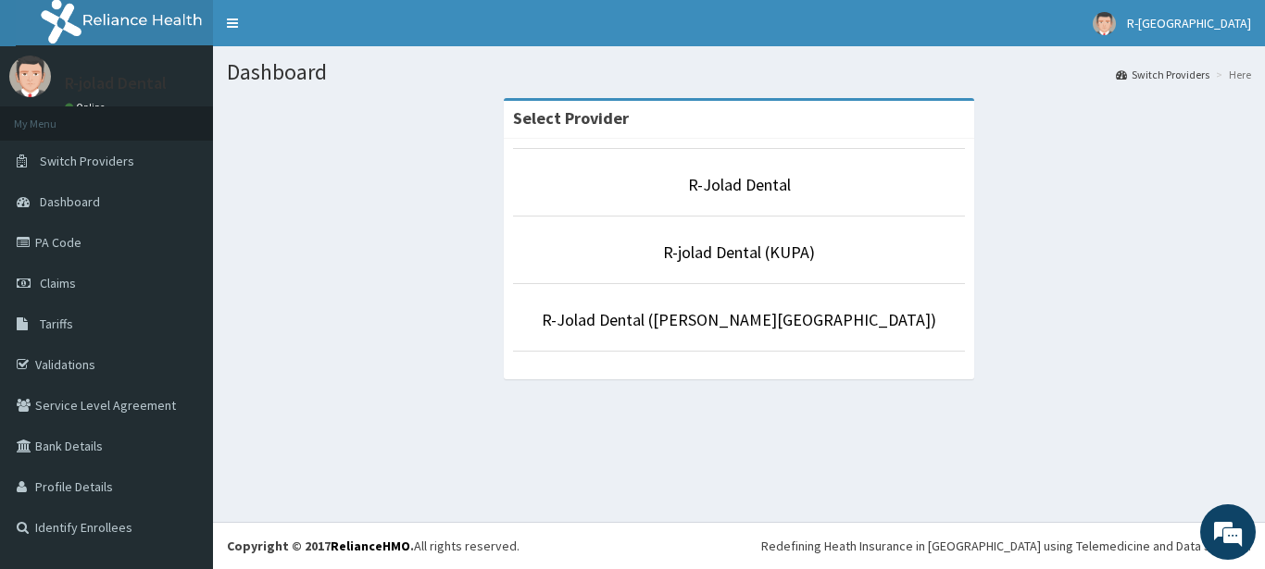  I want to click on h1: Dashboard, so click(739, 72).